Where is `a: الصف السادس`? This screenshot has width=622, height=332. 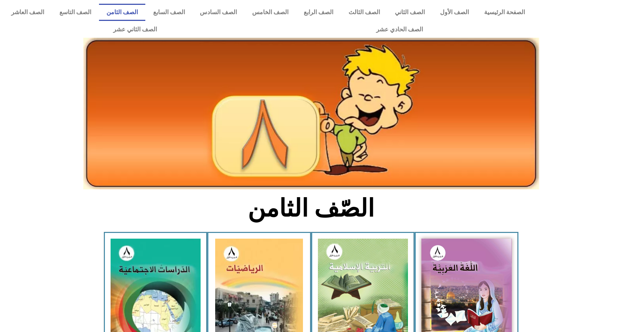
a: الصف السادس is located at coordinates (218, 12).